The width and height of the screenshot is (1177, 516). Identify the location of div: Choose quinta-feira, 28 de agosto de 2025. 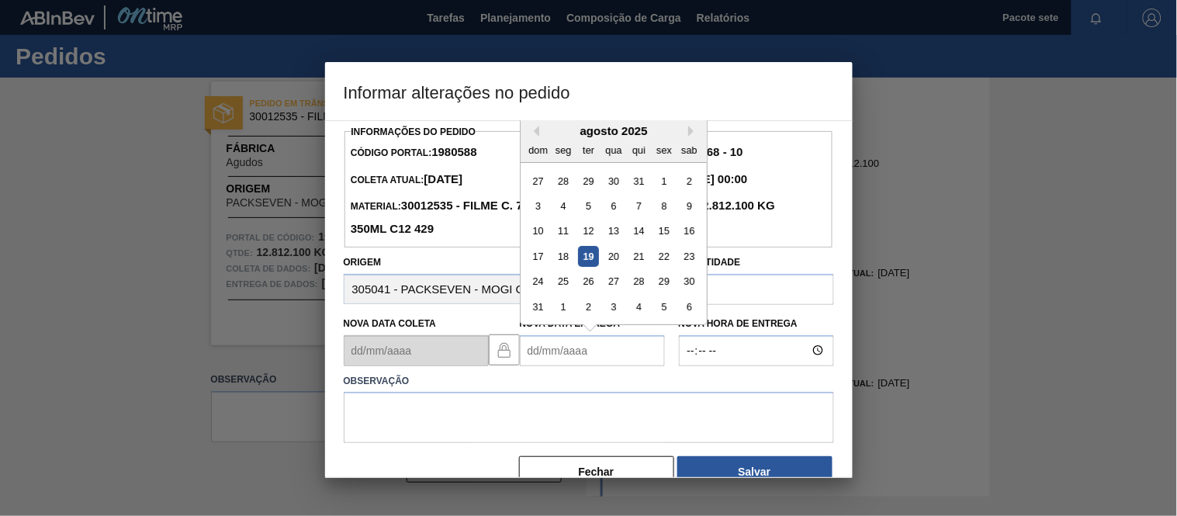
(638, 281).